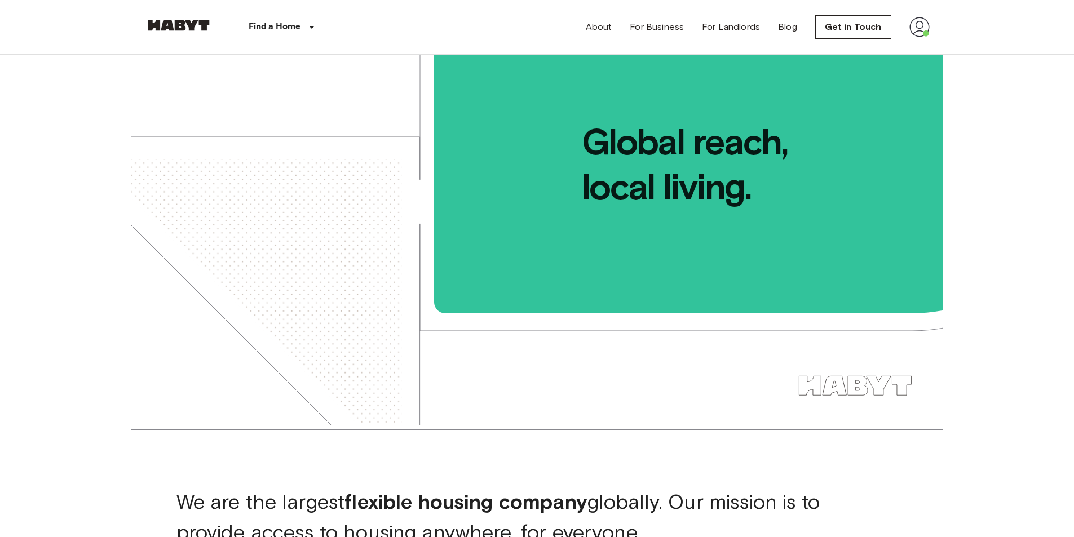  Describe the element at coordinates (919, 27) in the screenshot. I see `img: avatar` at that location.